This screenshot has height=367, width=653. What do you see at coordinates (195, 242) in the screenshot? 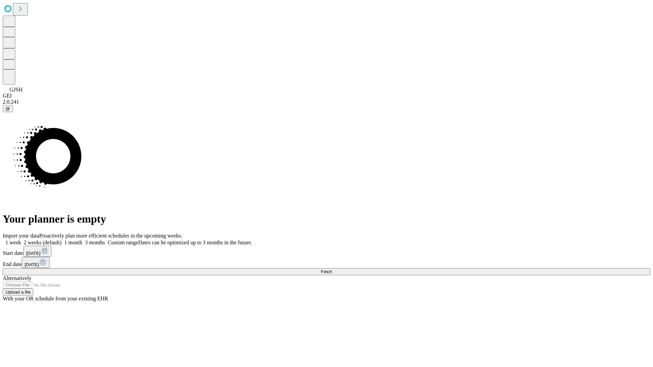
I see `span: Dates can be optimized up to 3 months in the future.` at bounding box center [195, 242].